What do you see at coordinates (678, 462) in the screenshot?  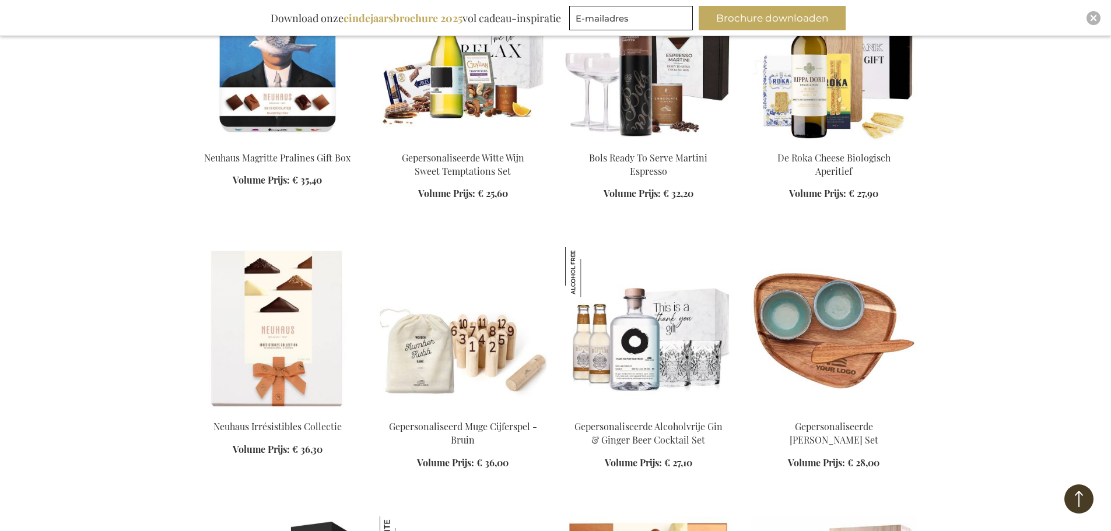 I see `span: € 27,10` at bounding box center [678, 462].